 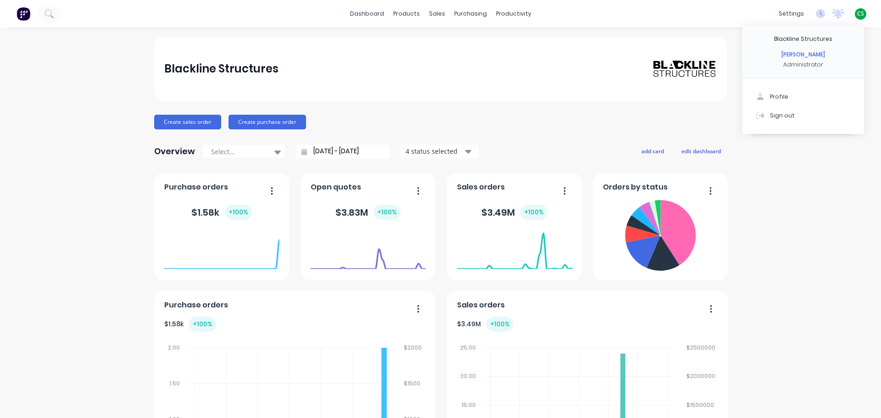 What do you see at coordinates (782, 115) in the screenshot?
I see `div: Sign out` at bounding box center [782, 115].